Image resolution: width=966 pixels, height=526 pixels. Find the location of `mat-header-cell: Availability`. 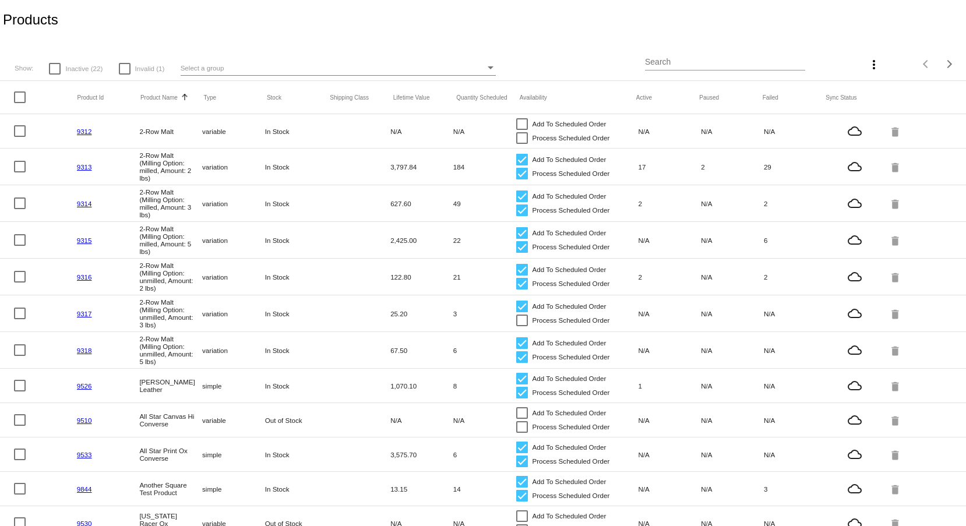

mat-header-cell: Availability is located at coordinates (578, 97).